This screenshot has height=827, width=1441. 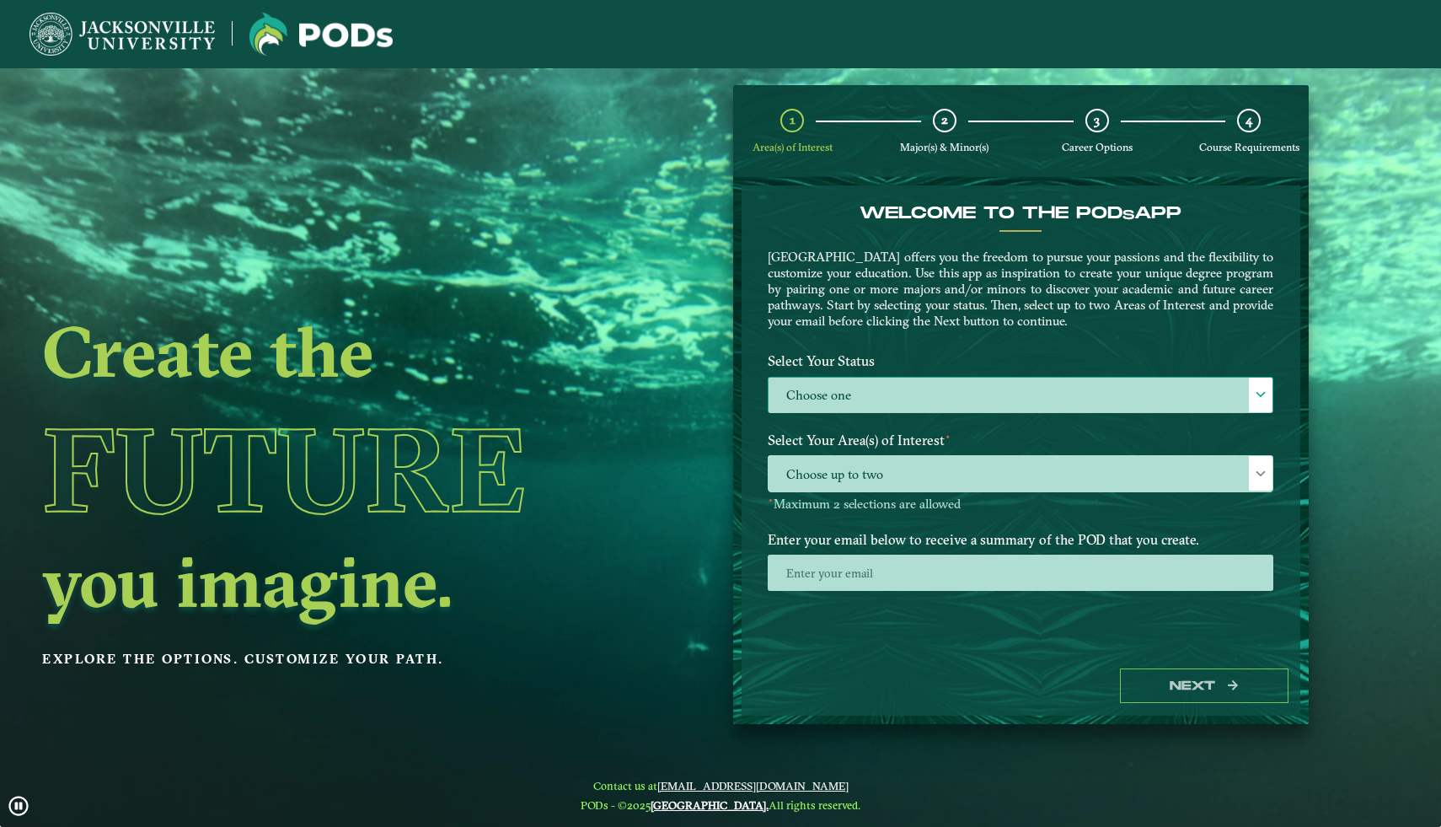 I want to click on span: Career Options, so click(x=1097, y=147).